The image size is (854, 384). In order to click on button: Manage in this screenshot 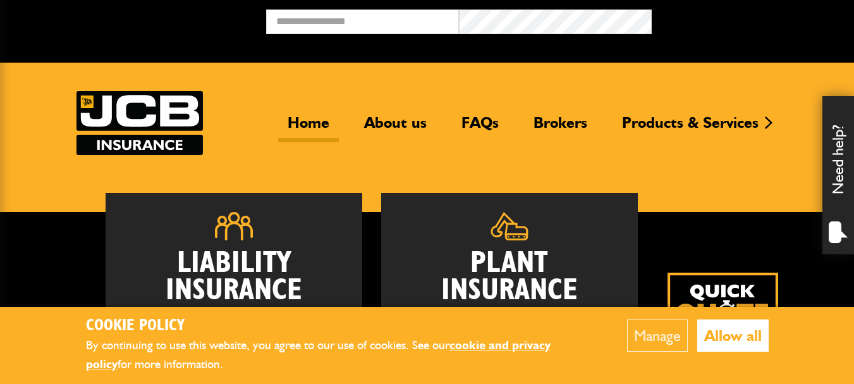, I will do `click(657, 335)`.